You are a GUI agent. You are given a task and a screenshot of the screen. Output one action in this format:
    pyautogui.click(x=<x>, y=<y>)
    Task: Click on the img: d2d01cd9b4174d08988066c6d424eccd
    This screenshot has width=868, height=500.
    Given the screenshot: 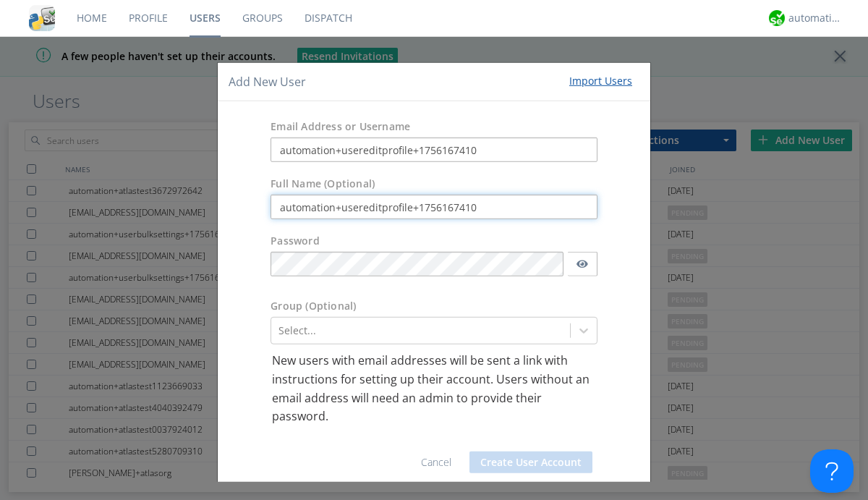 What is the action you would take?
    pyautogui.click(x=777, y=18)
    